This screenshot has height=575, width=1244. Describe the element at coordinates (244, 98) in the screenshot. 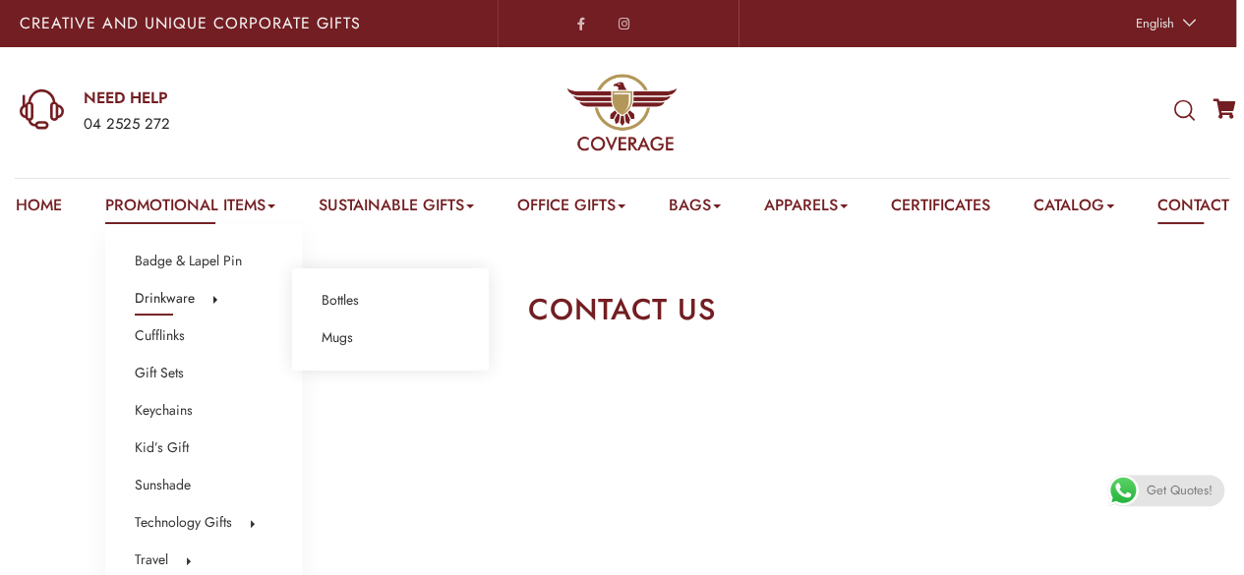

I see `a: NEED HELP` at that location.